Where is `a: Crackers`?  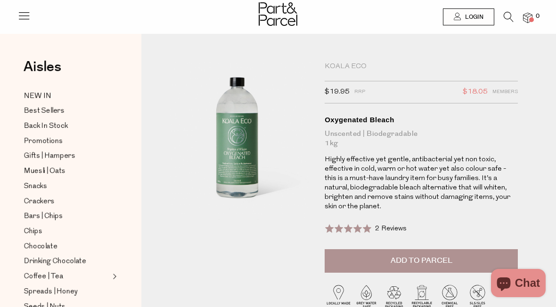 a: Crackers is located at coordinates (67, 202).